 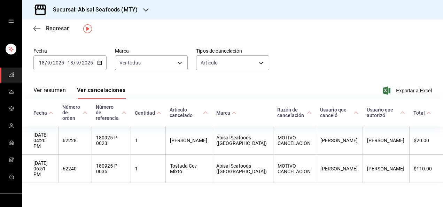 I want to click on span: Regresar, so click(x=57, y=28).